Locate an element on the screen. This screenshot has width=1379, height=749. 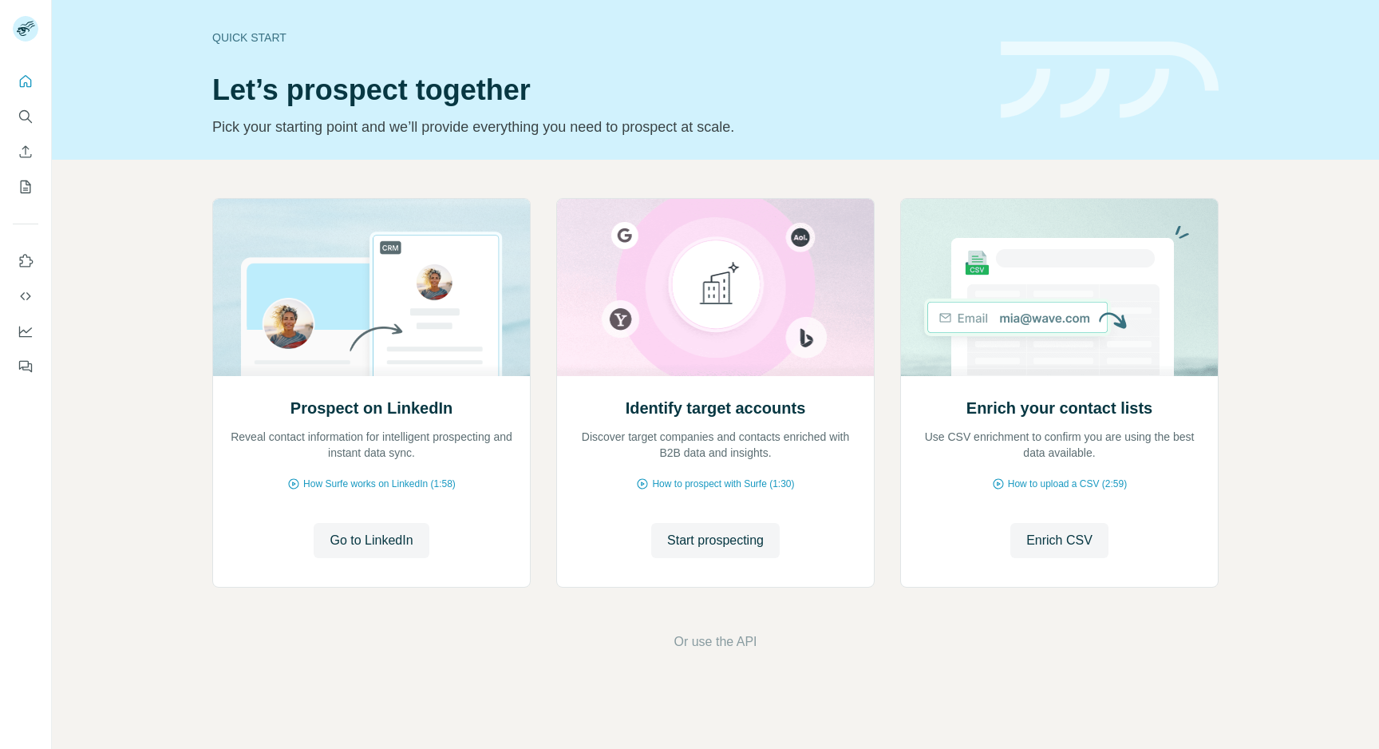
span: Go to LinkedIn is located at coordinates (371, 540).